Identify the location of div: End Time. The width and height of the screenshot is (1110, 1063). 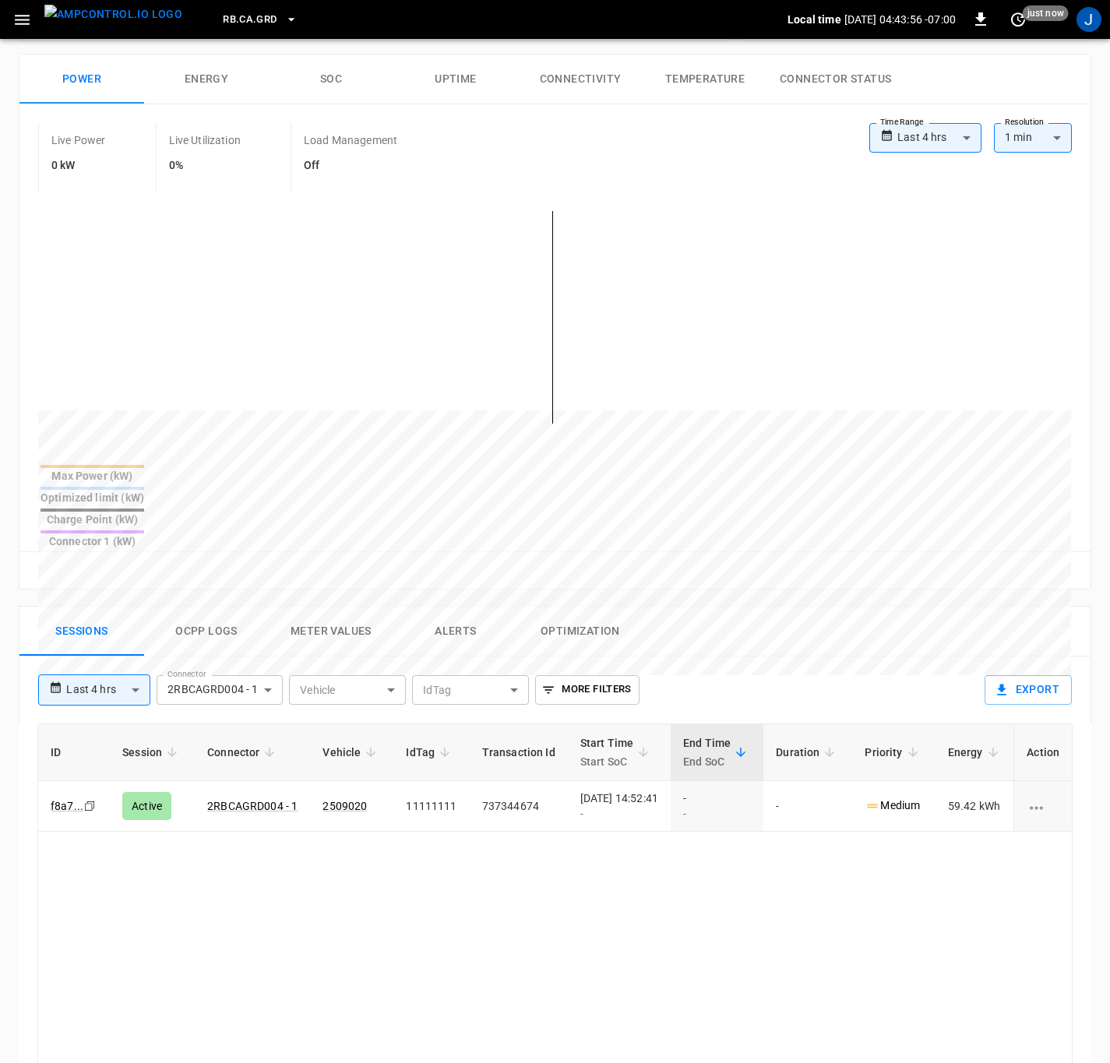
(706, 752).